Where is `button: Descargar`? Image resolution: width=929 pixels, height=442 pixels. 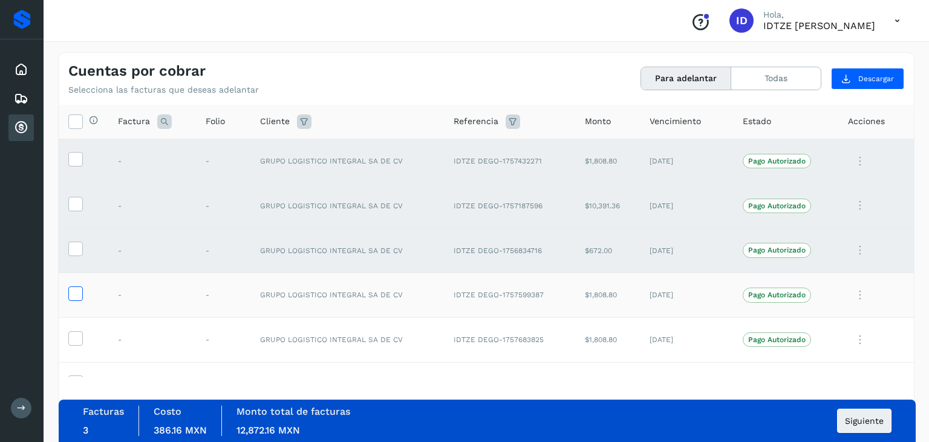
button: Descargar is located at coordinates (867, 79).